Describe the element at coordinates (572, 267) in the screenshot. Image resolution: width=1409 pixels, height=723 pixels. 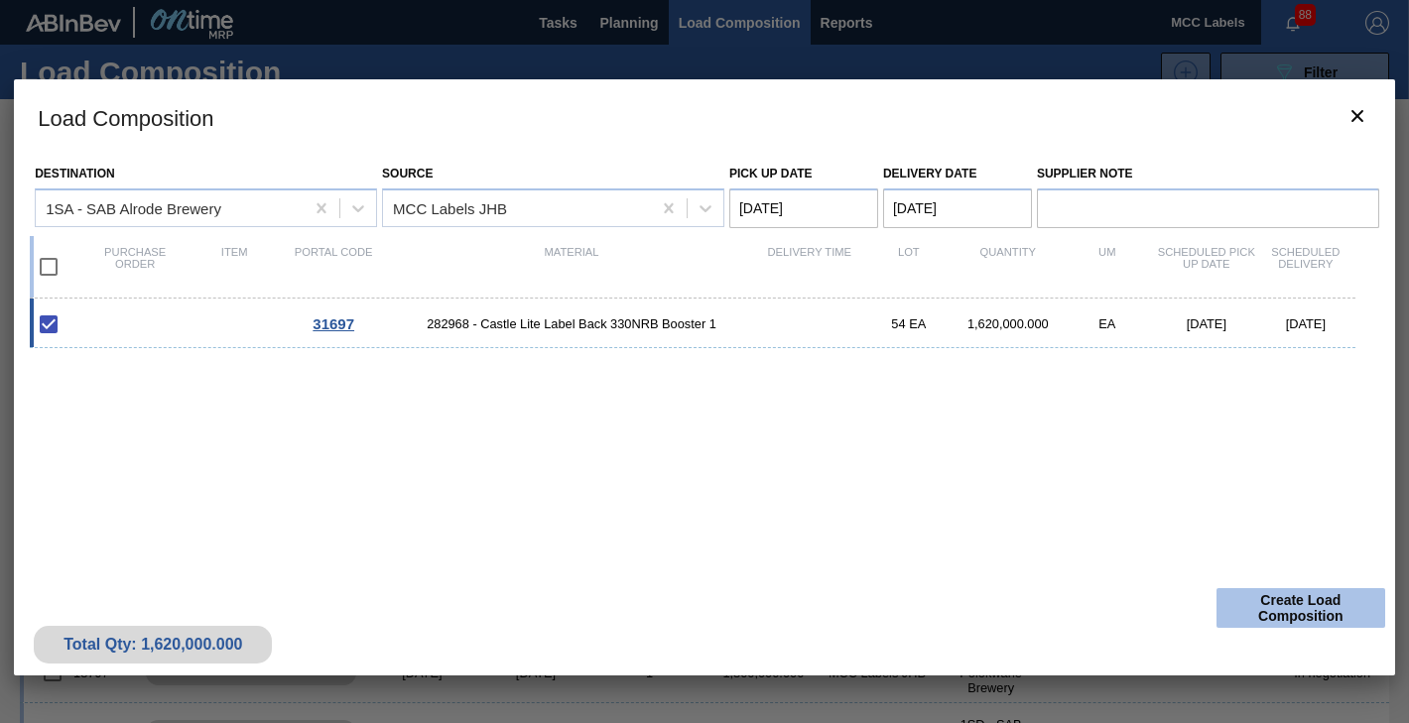
I see `div: Material` at that location.